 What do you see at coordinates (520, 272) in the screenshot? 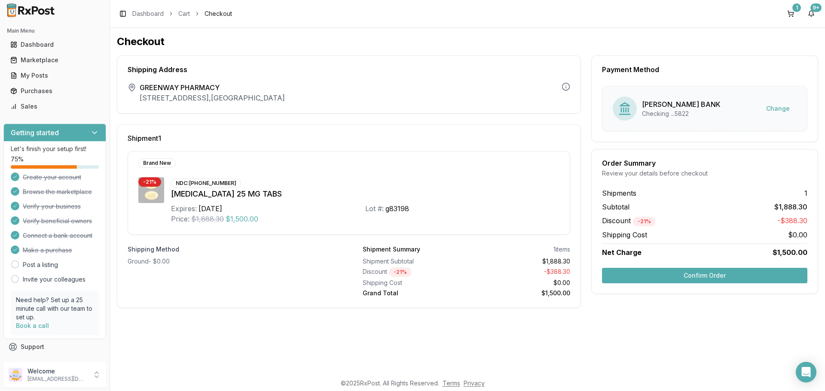
I see `div: - $388.30` at bounding box center [520, 272].